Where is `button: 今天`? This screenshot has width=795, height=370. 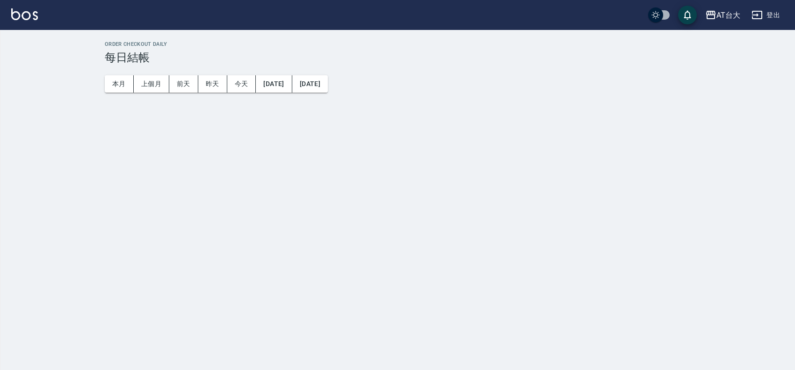
button: 今天 is located at coordinates (242, 84).